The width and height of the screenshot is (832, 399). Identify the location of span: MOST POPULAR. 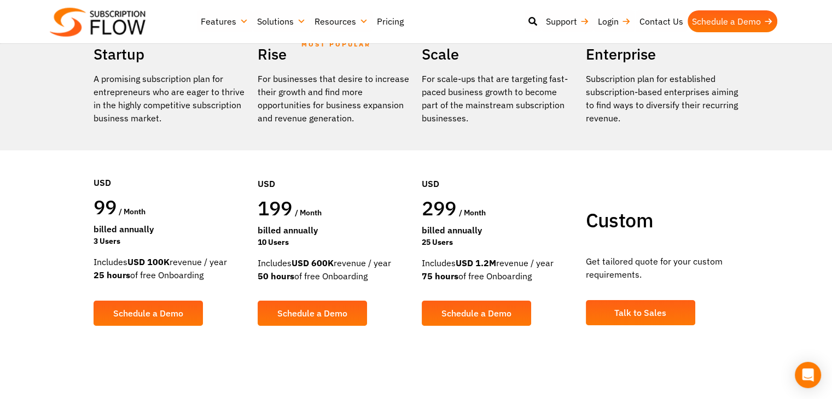
(336, 44).